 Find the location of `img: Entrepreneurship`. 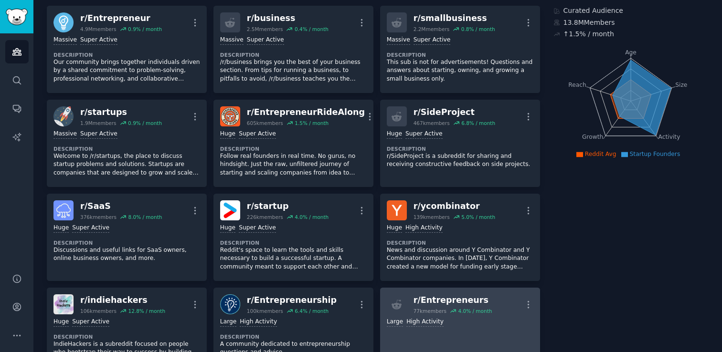

img: Entrepreneurship is located at coordinates (230, 305).